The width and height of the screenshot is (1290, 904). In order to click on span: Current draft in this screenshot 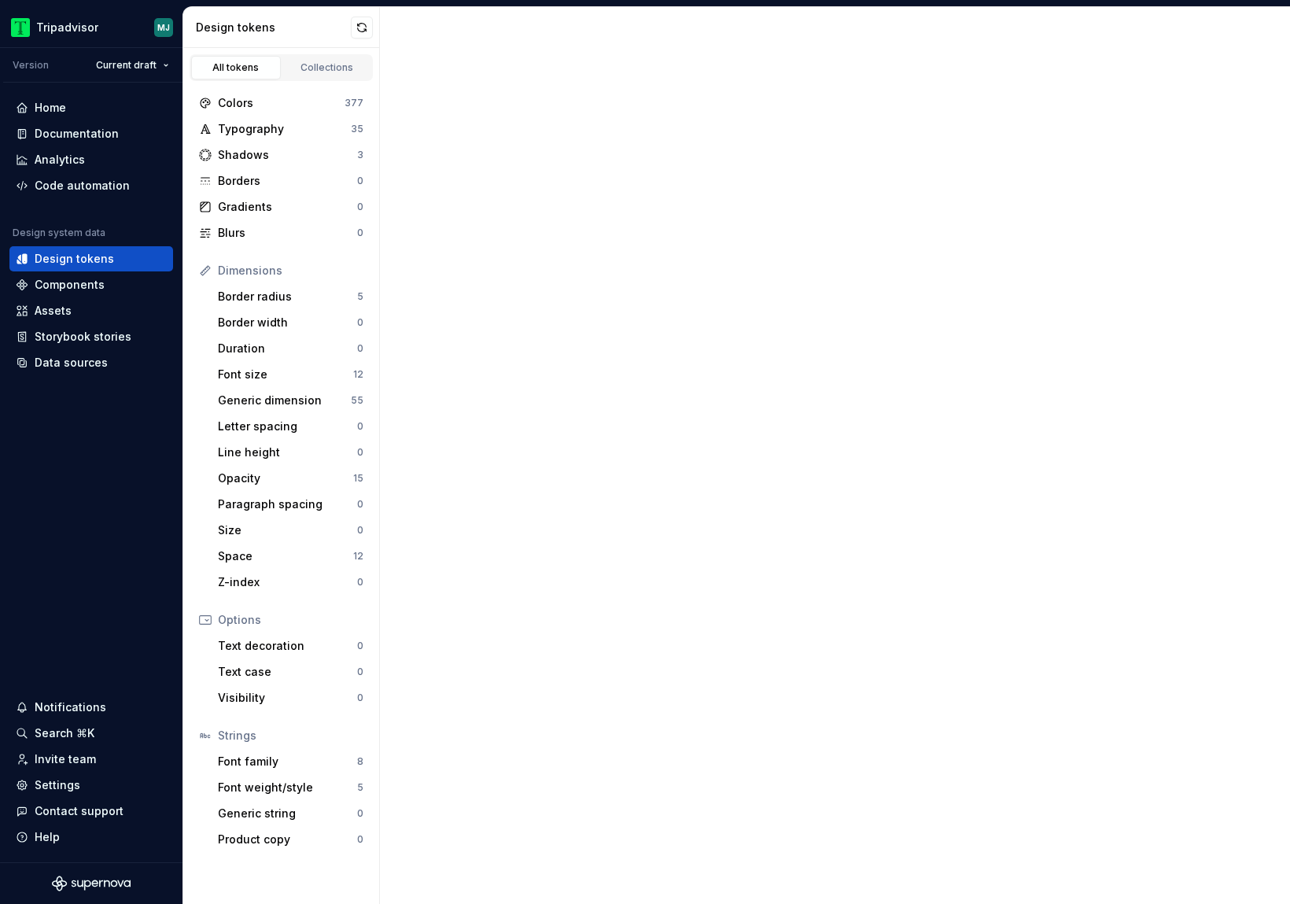, I will do `click(126, 65)`.